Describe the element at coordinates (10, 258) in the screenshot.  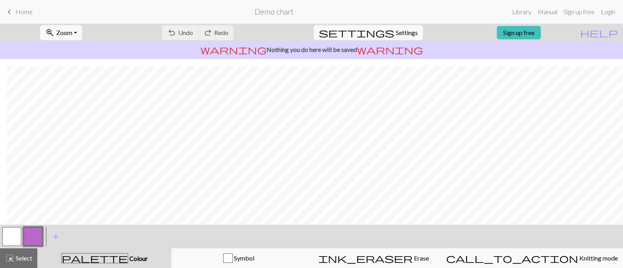
I see `span: highlight_alt` at that location.